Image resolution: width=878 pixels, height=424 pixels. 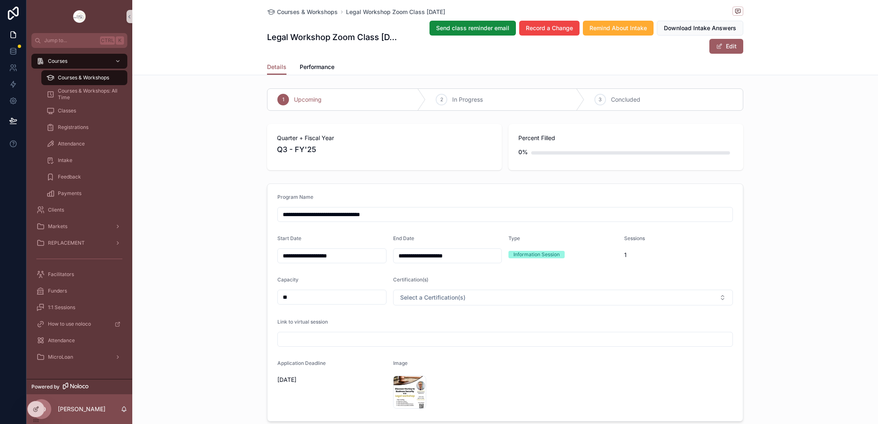 What do you see at coordinates (549, 28) in the screenshot?
I see `span: Record a Change` at bounding box center [549, 28].